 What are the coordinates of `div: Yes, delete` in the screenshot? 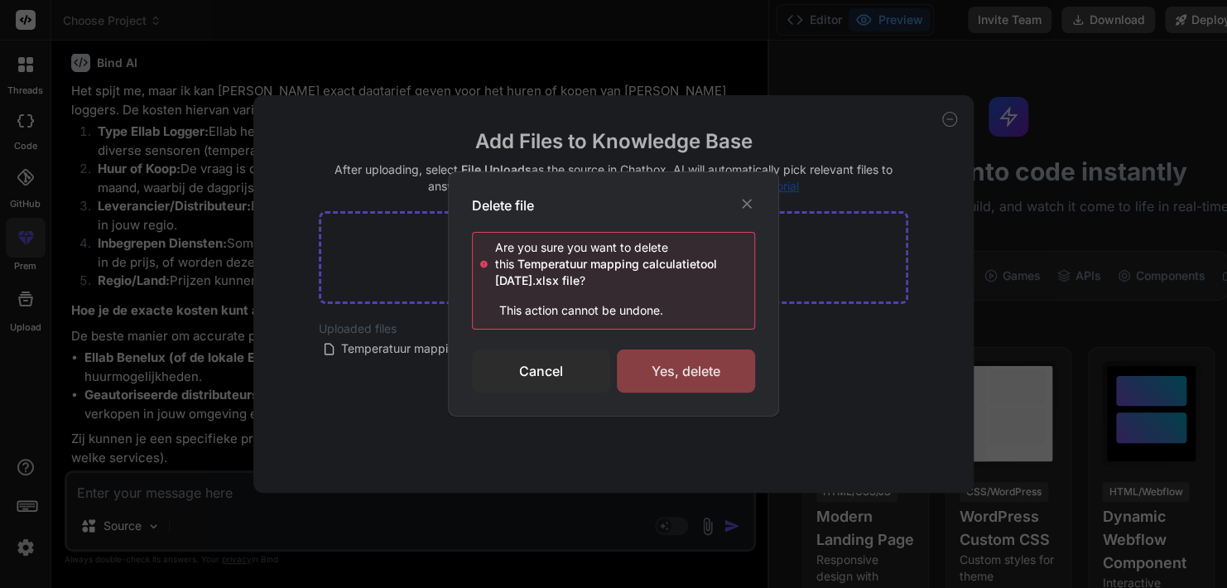 It's located at (685, 371).